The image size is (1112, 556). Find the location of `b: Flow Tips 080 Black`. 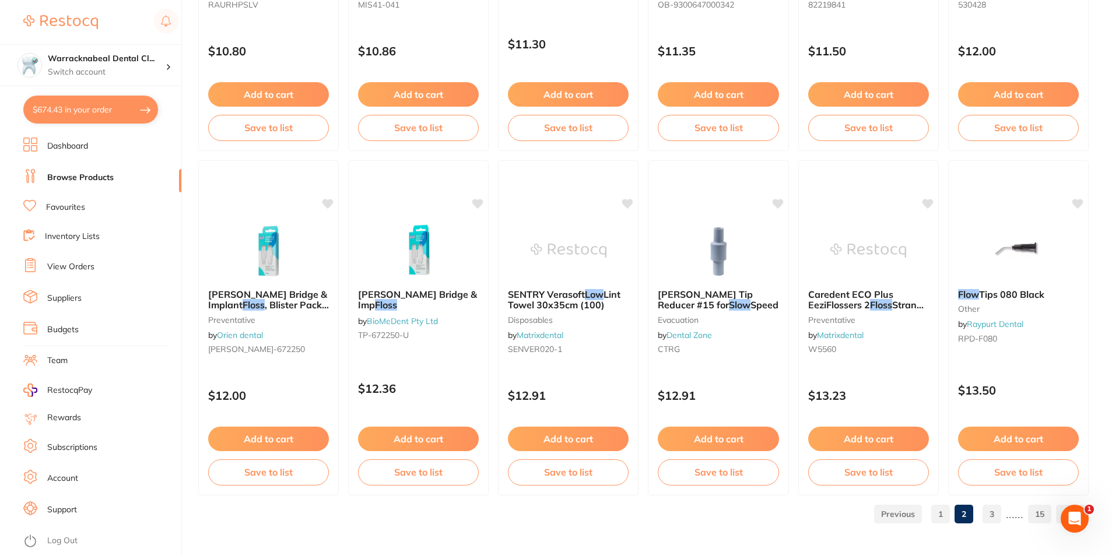

b: Flow Tips 080 Black is located at coordinates (1018, 294).